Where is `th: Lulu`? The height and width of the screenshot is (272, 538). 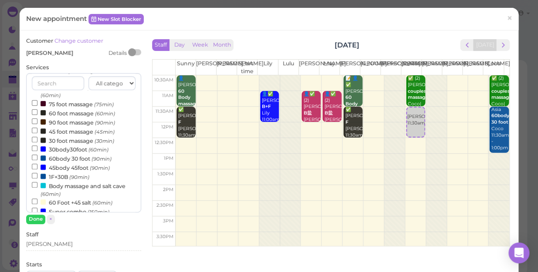
th: Lulu is located at coordinates (288, 68).